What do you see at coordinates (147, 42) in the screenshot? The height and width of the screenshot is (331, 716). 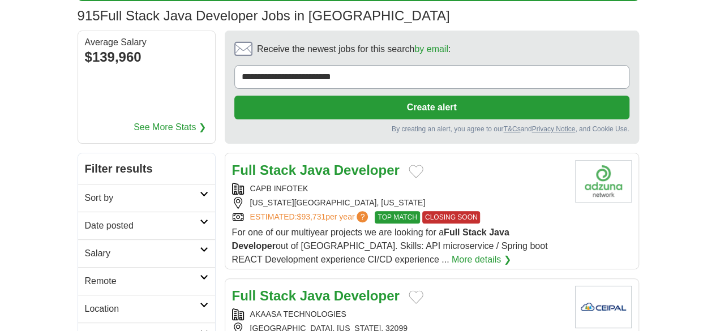 I see `div: Average Salary` at bounding box center [147, 42].